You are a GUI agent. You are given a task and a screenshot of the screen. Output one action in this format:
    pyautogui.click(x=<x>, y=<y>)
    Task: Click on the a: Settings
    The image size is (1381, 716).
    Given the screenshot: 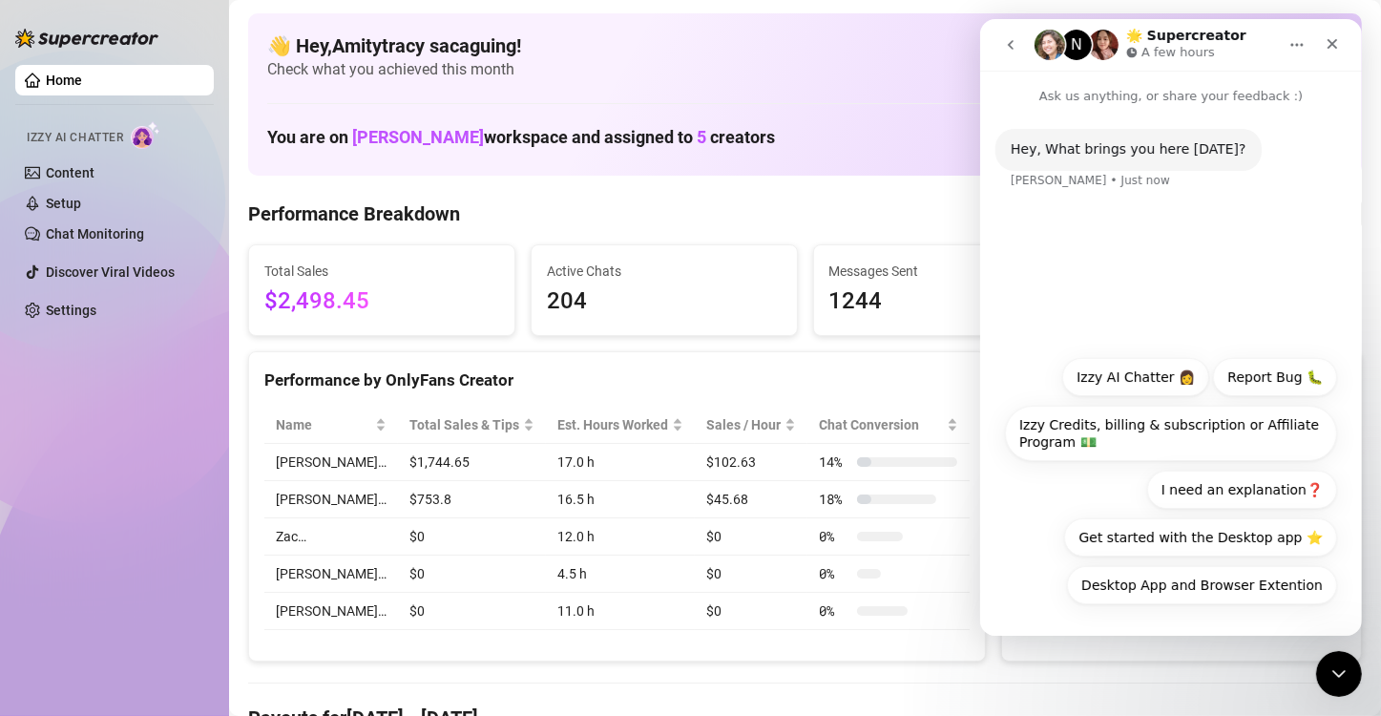 What is the action you would take?
    pyautogui.click(x=71, y=310)
    